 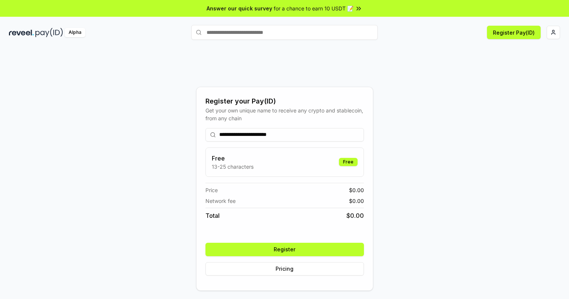 I want to click on img: pay_id, so click(x=49, y=32).